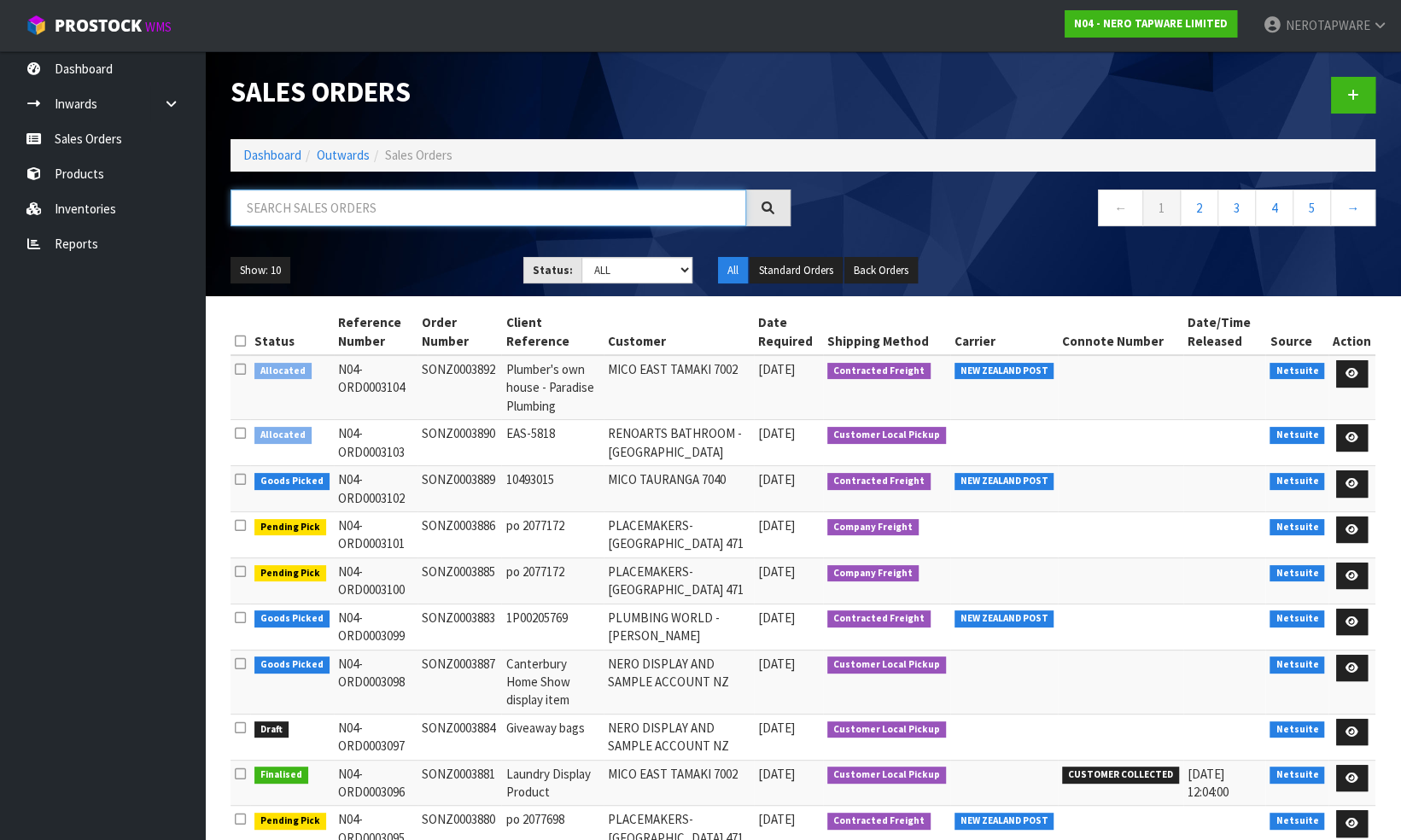  Describe the element at coordinates (375, 489) in the screenshot. I see `td: N04-ORD0003102` at that location.